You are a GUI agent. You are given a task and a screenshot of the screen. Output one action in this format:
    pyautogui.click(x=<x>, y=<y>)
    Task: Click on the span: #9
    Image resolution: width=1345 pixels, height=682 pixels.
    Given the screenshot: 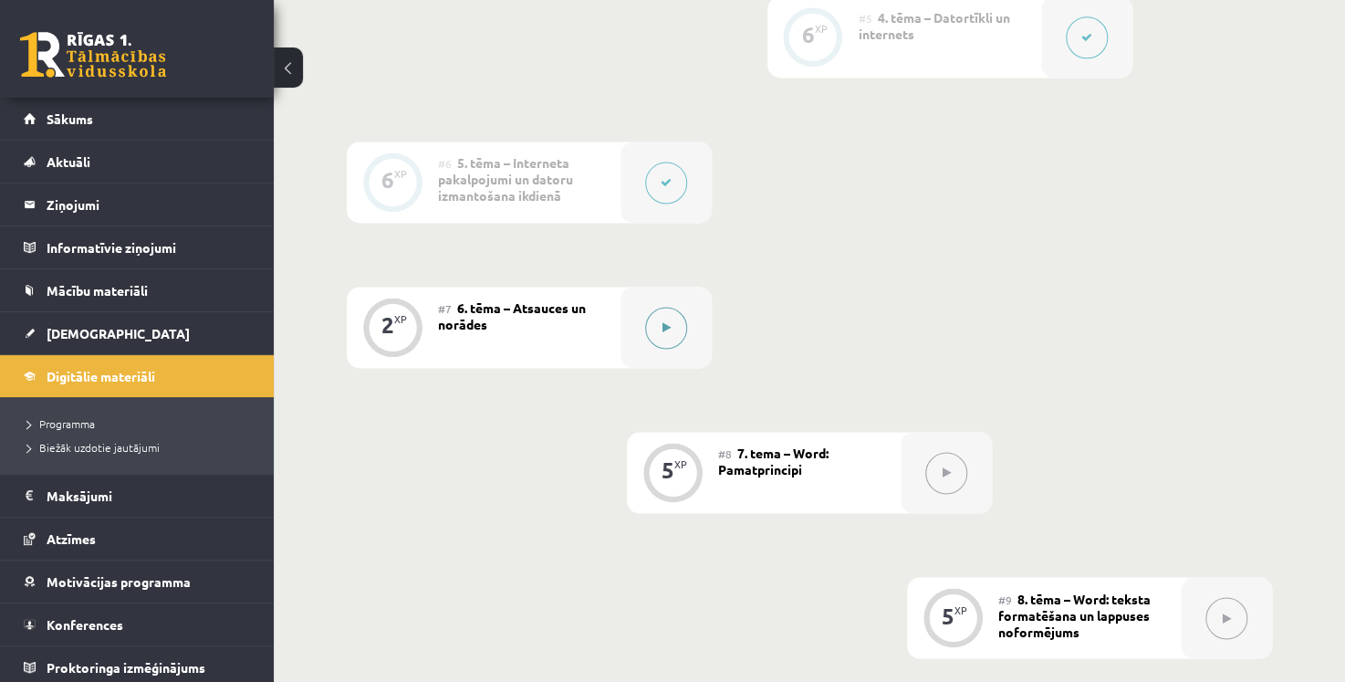 What is the action you would take?
    pyautogui.click(x=1005, y=599)
    